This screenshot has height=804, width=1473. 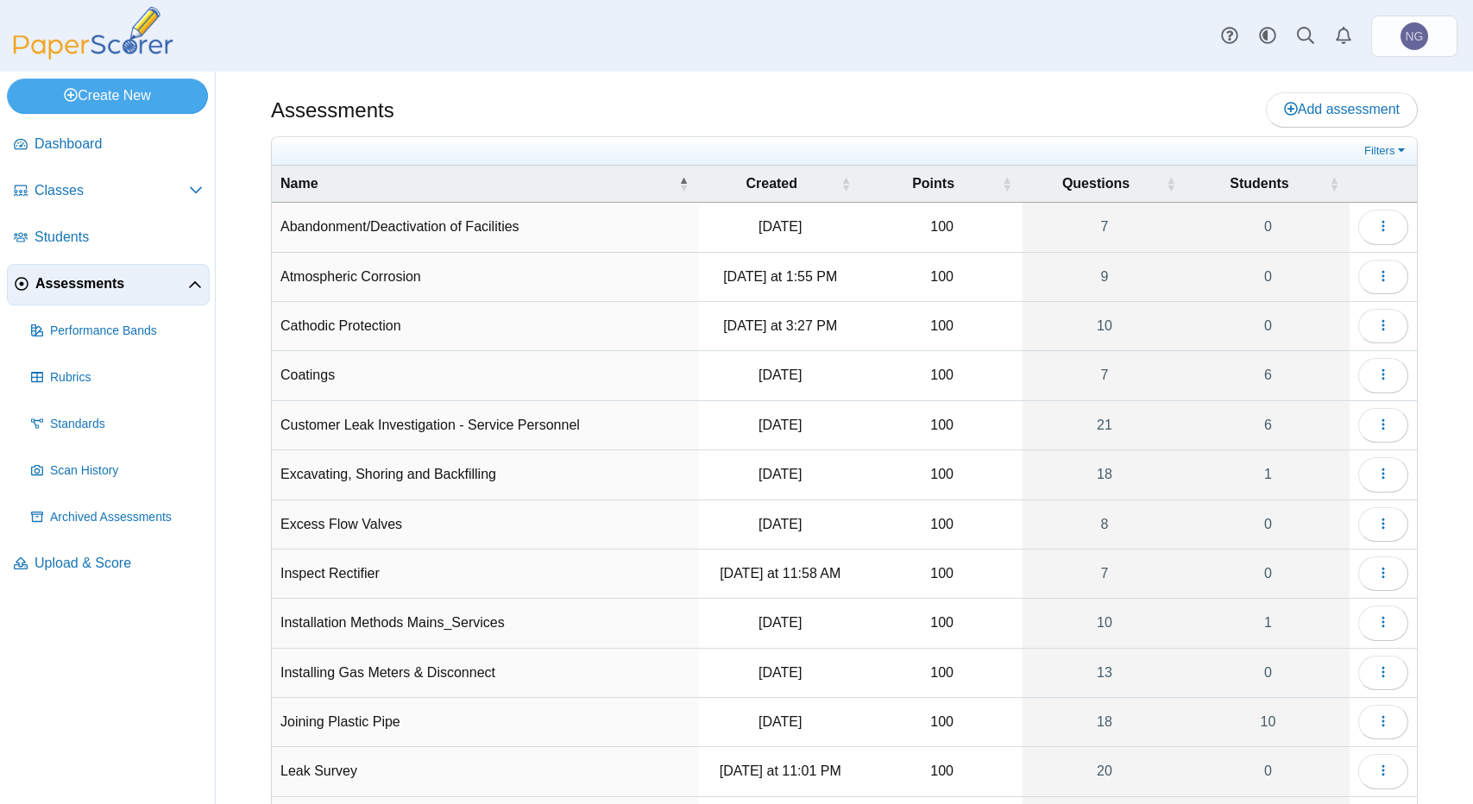 What do you see at coordinates (116, 425) in the screenshot?
I see `a: Standards` at bounding box center [116, 425].